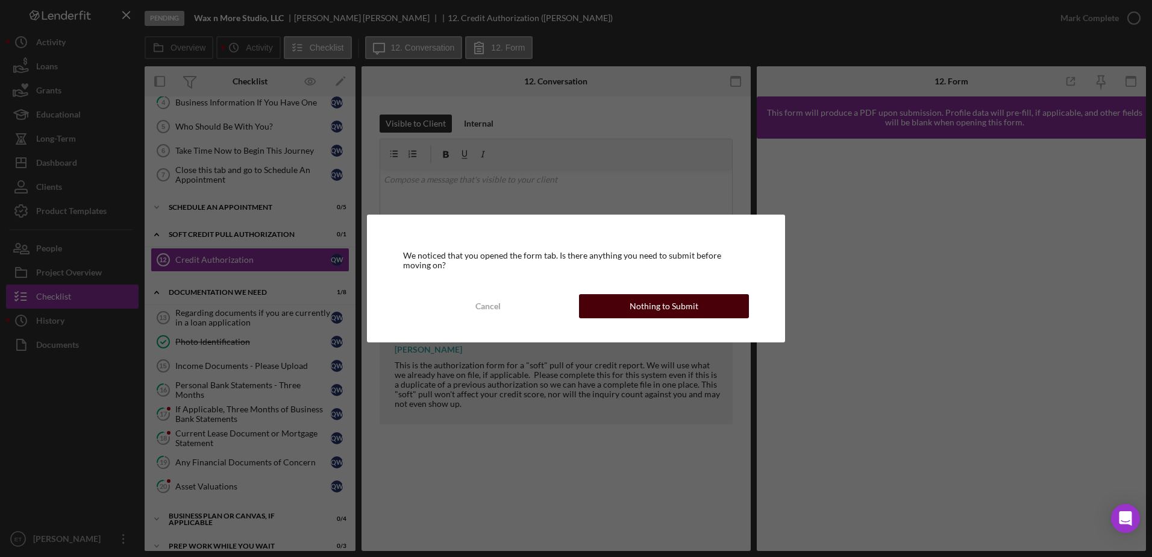 The image size is (1152, 557). Describe the element at coordinates (664, 306) in the screenshot. I see `div: Nothing to Submit` at that location.